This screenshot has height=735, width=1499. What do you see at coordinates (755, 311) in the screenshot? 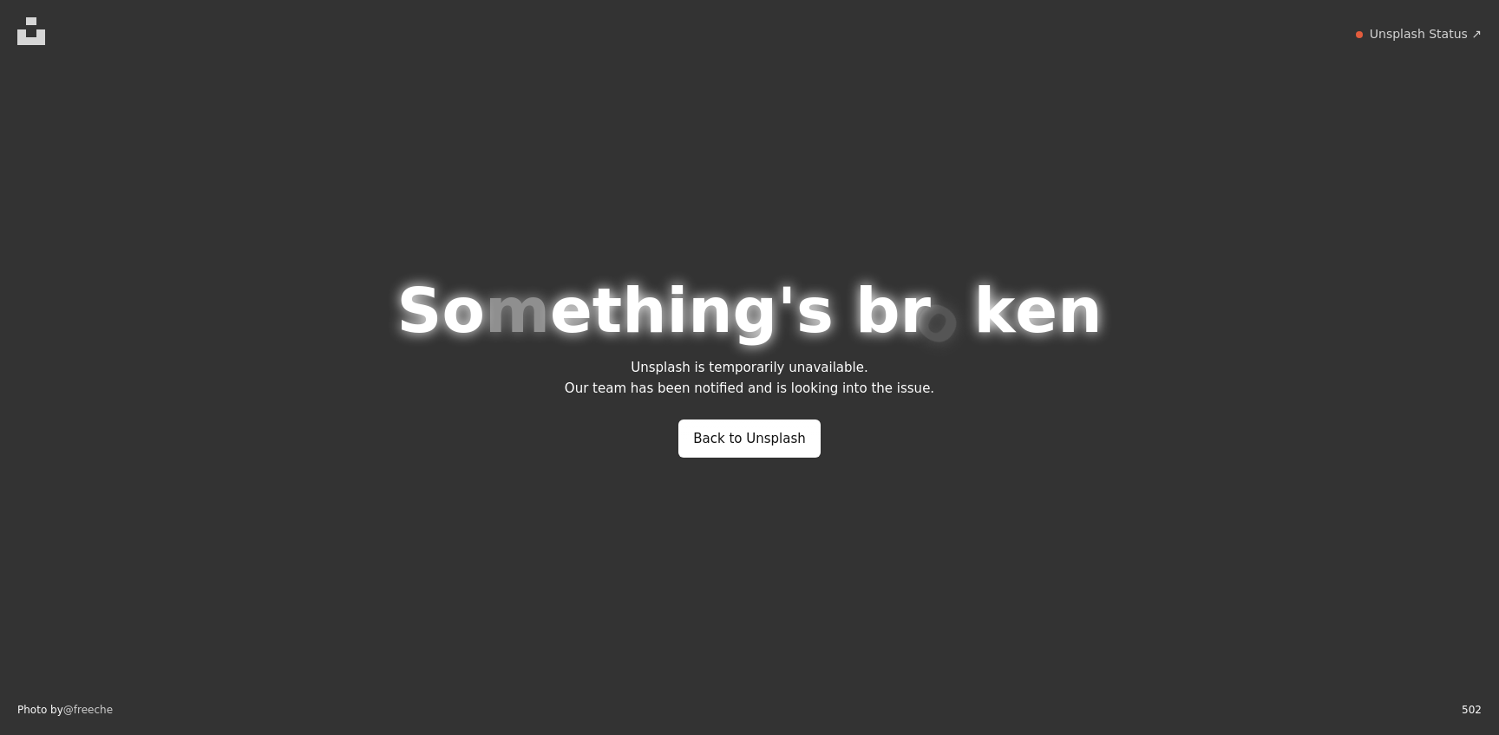
I see `span: g` at bounding box center [755, 311].